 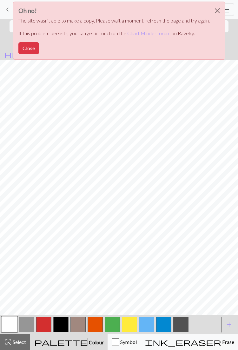 I want to click on h3: Oh no!, so click(x=114, y=10).